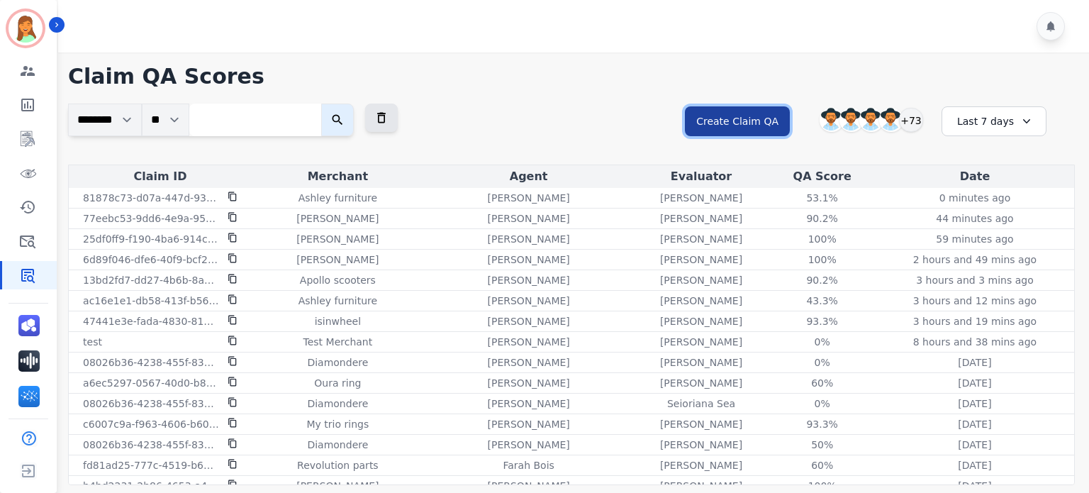 This screenshot has height=493, width=1089. Describe the element at coordinates (974, 239) in the screenshot. I see `p: 59 minutes ago` at that location.